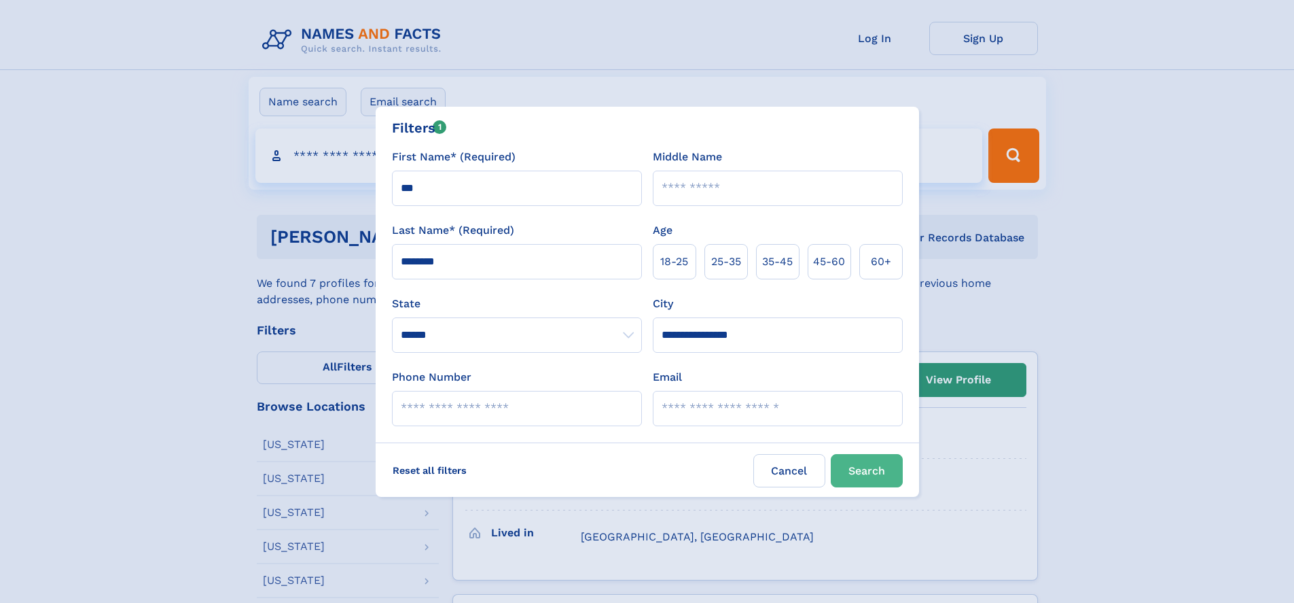 The image size is (1294, 603). I want to click on label: State, so click(517, 304).